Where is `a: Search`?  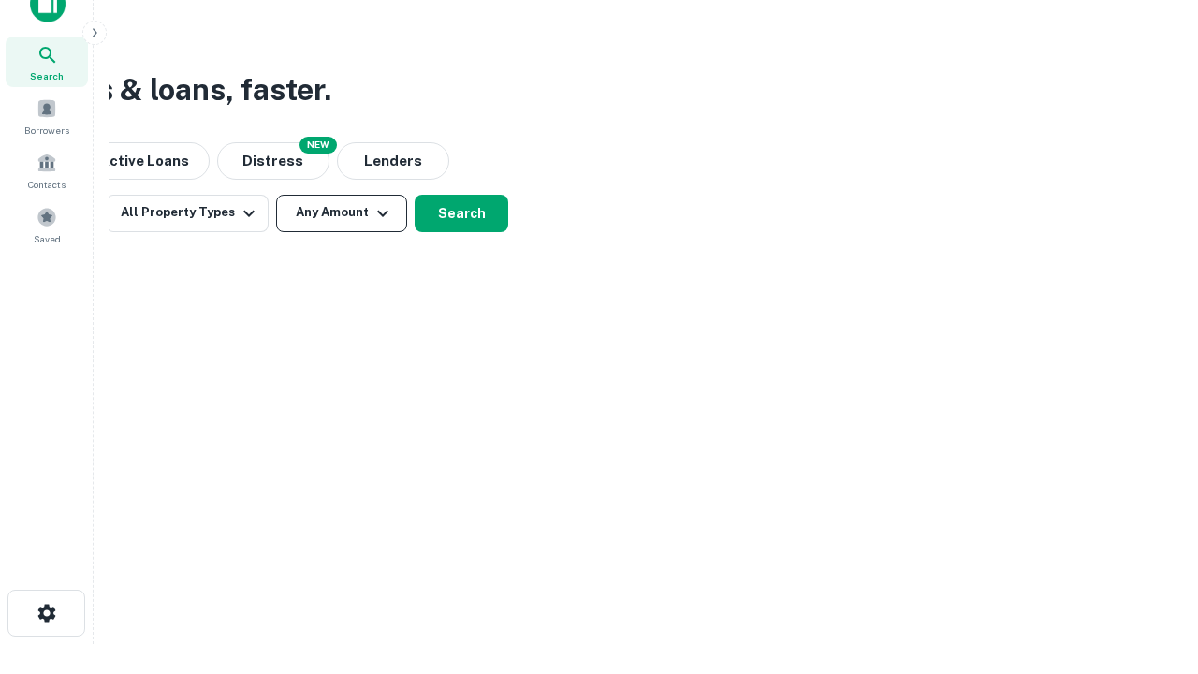 a: Search is located at coordinates (47, 62).